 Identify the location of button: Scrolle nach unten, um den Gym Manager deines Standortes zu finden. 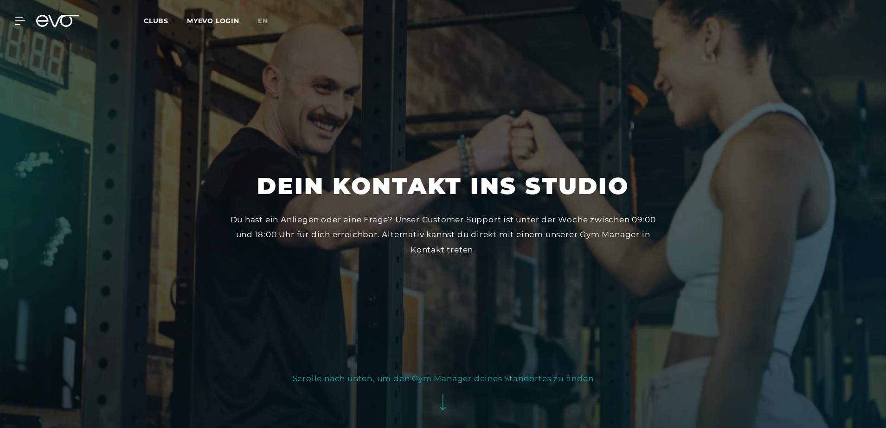
(443, 395).